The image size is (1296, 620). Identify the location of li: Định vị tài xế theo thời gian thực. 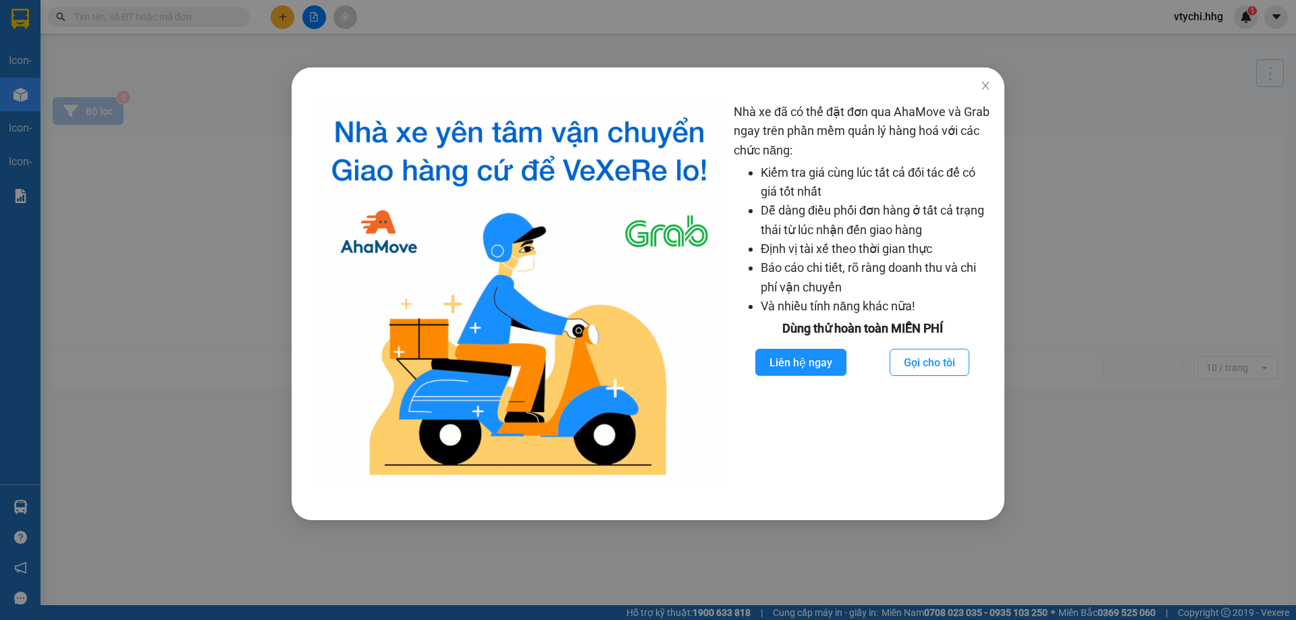
(876, 249).